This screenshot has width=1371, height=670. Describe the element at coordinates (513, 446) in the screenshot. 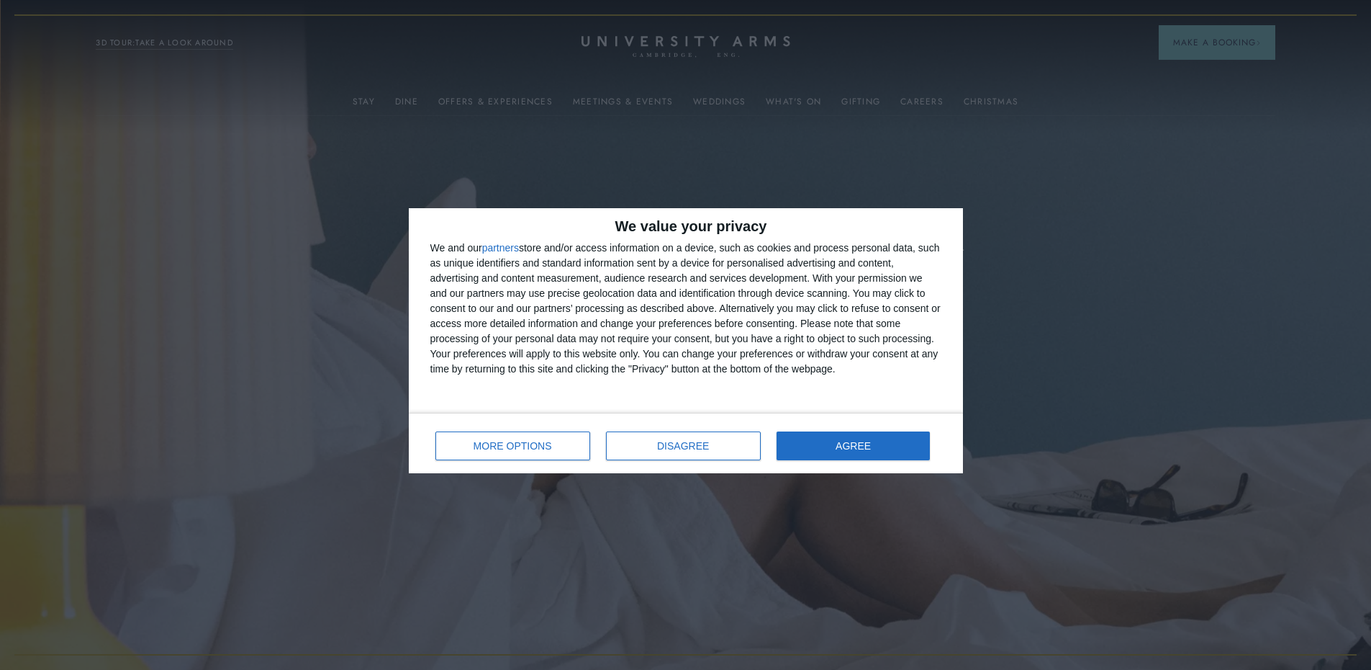

I see `button: MORE OPTIONS` at that location.